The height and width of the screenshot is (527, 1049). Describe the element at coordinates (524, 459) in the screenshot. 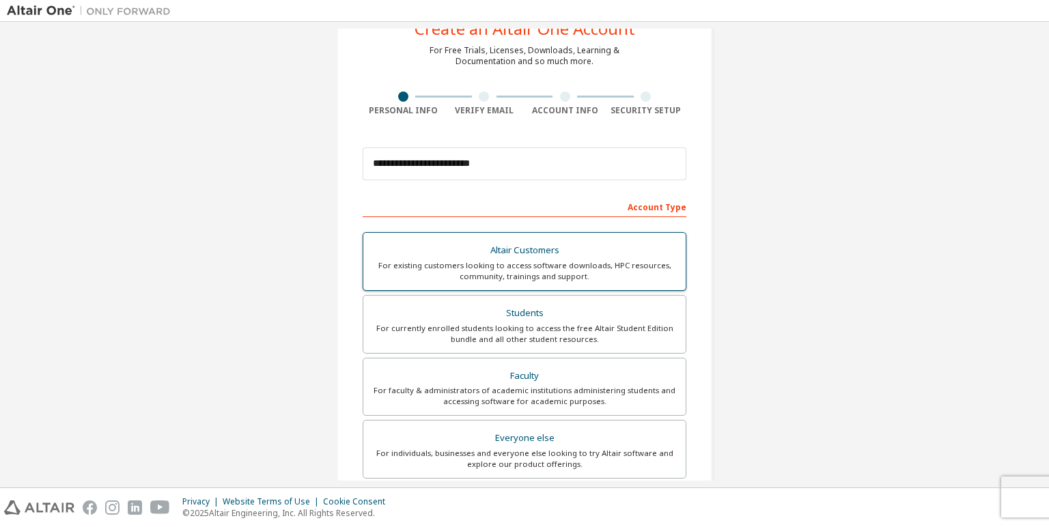

I see `div: For individuals, businesses and everyone else looking to try Altair software and explore our prod...` at that location.